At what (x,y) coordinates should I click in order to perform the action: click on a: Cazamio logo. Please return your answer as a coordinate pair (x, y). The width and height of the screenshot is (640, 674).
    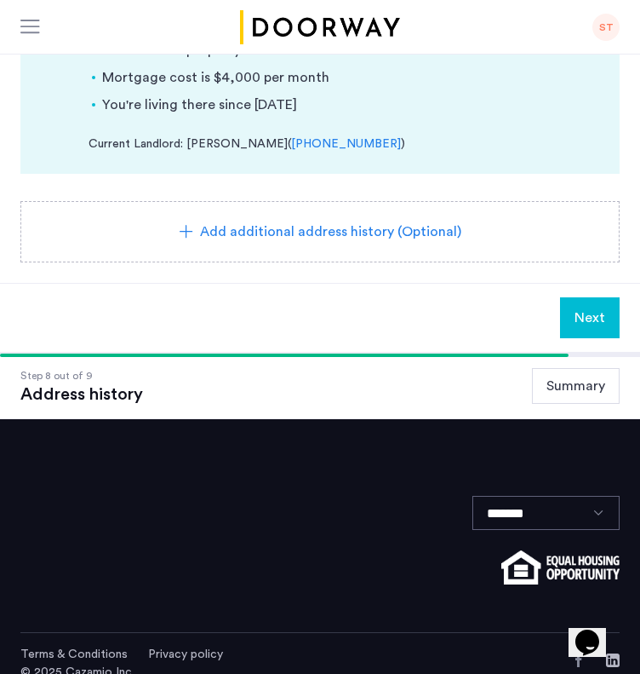
    Looking at the image, I should click on (320, 27).